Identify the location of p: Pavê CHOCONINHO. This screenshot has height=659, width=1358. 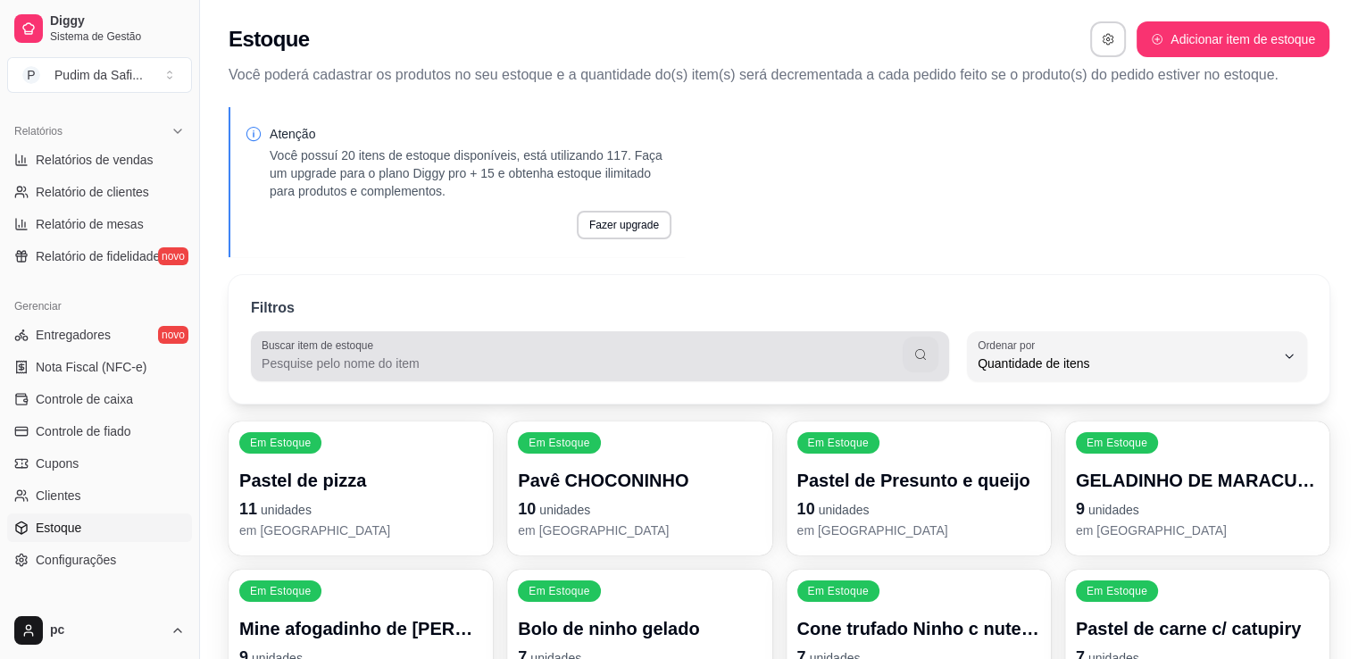
(639, 480).